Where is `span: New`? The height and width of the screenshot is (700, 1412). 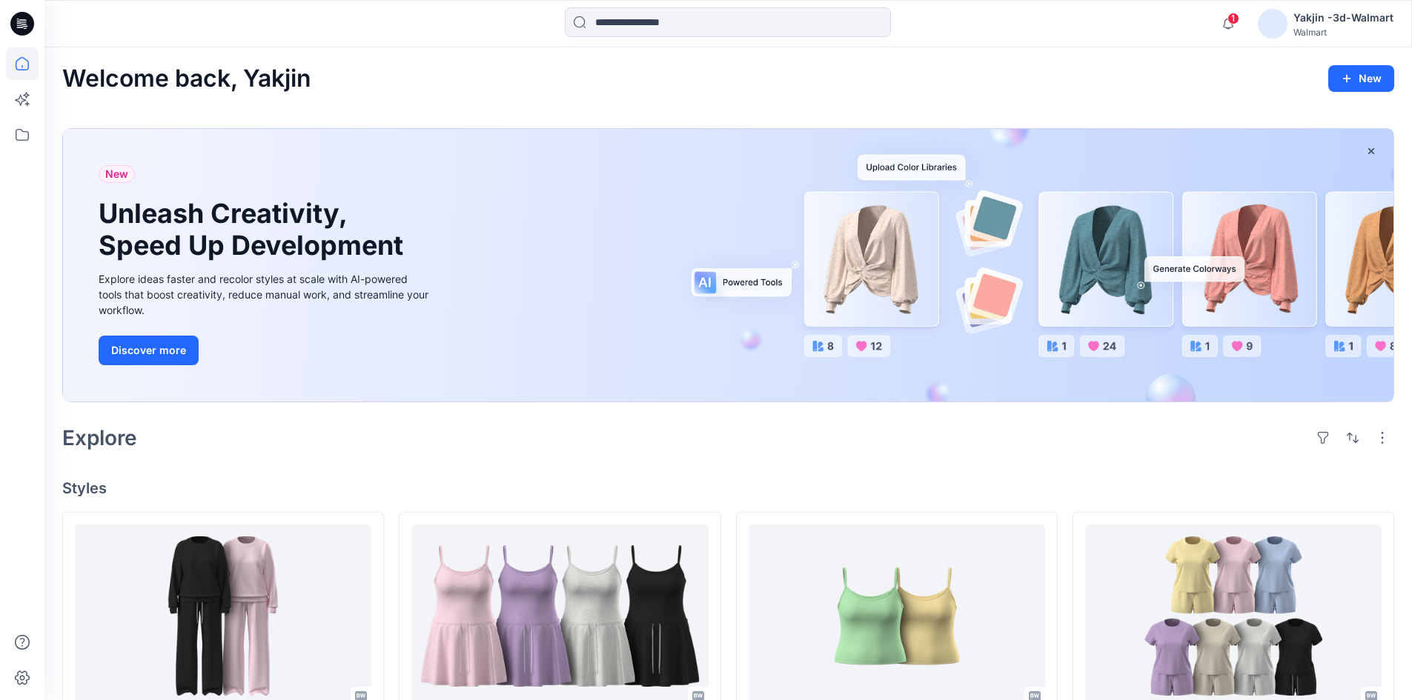 span: New is located at coordinates (116, 174).